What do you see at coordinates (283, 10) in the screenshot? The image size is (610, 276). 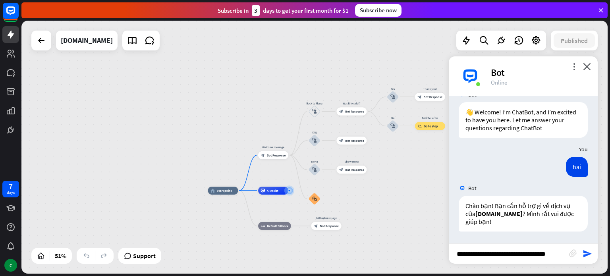 I see `div: Subscribe in days to get your first month for $1` at bounding box center [283, 10].